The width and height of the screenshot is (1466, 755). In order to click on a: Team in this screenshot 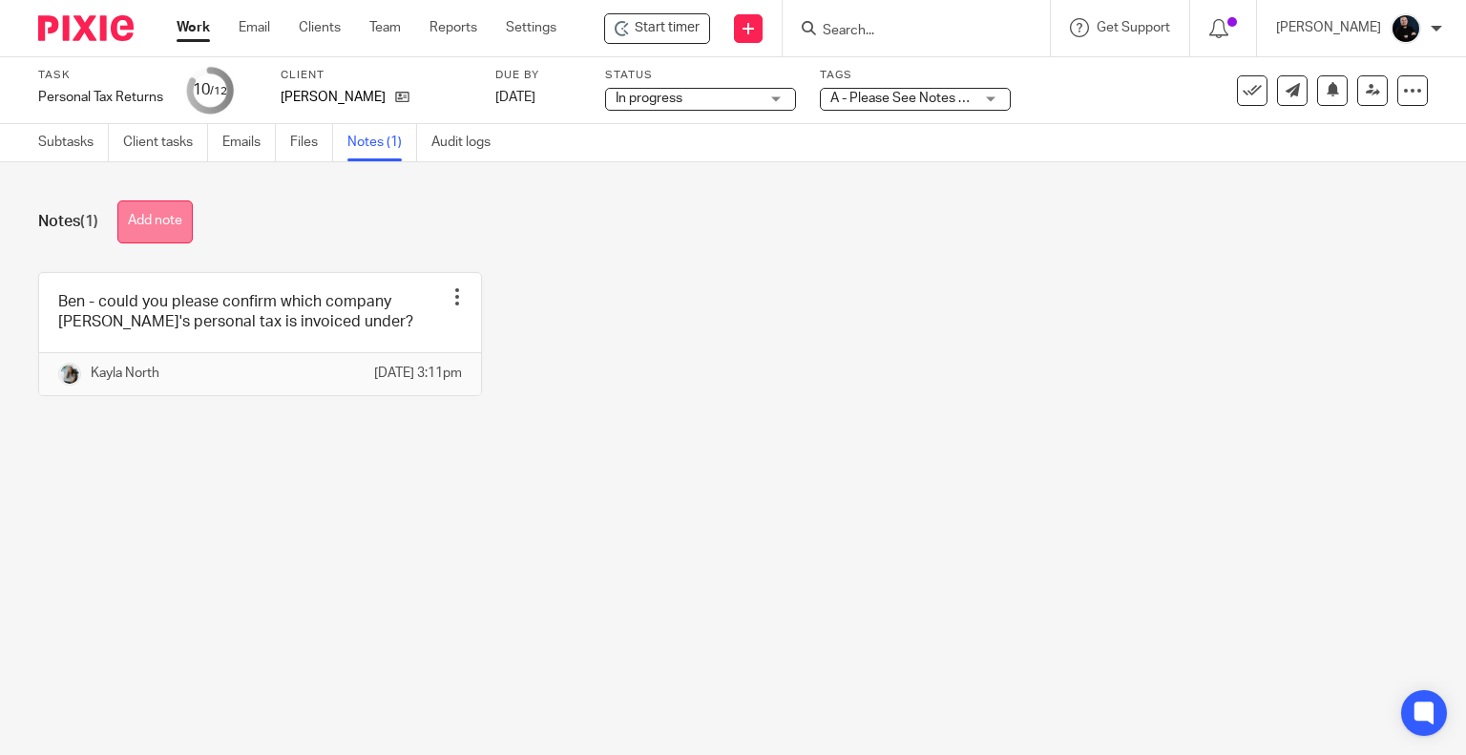, I will do `click(385, 28)`.